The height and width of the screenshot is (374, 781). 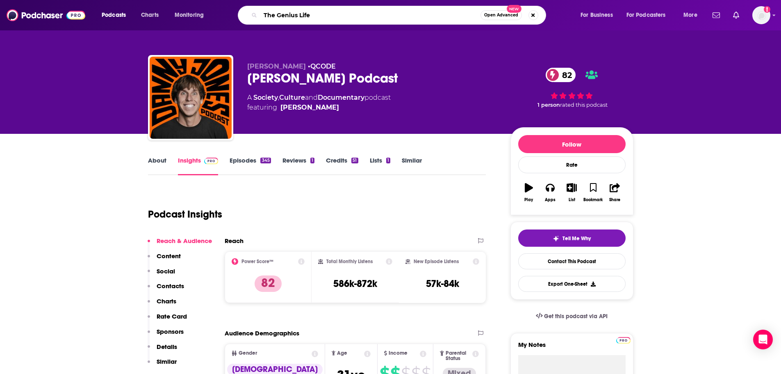 What do you see at coordinates (342, 353) in the screenshot?
I see `span: Age` at bounding box center [342, 353].